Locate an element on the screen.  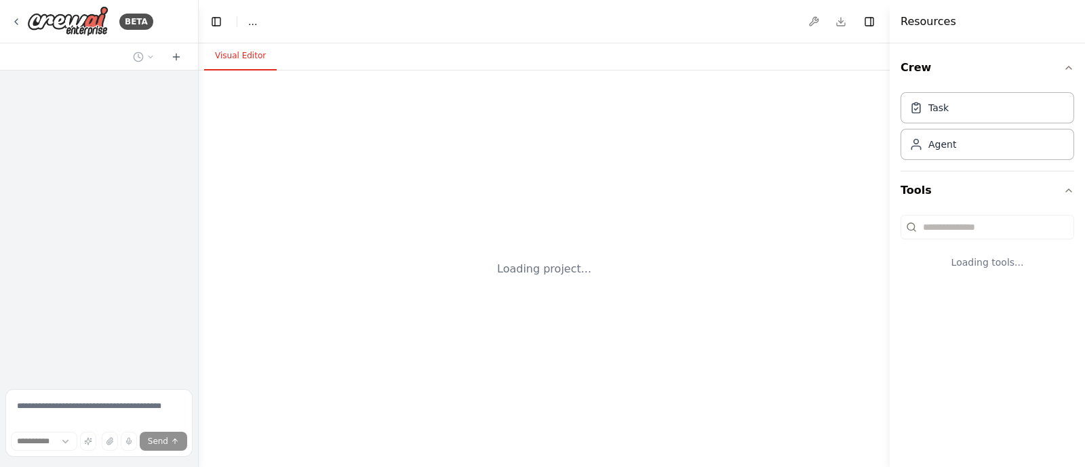
div: Tools is located at coordinates (987, 250).